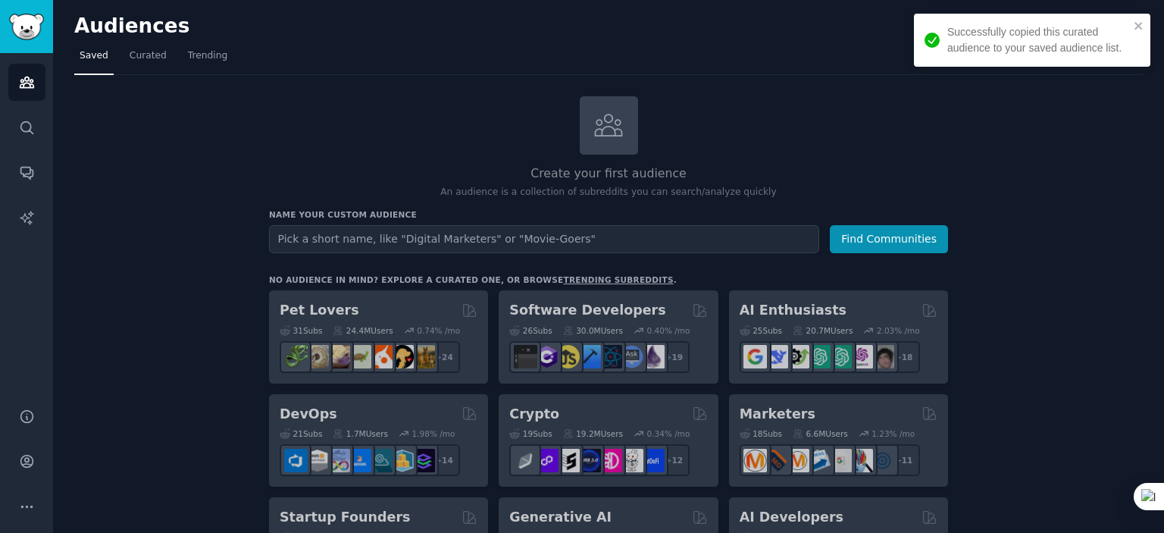 The width and height of the screenshot is (1164, 533). Describe the element at coordinates (609, 193) in the screenshot. I see `p: An audience is a collection of subreddits you can search/analyze quickly` at that location.